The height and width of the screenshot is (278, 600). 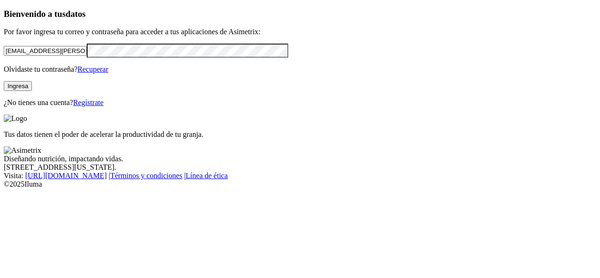 I want to click on span: datos, so click(x=75, y=14).